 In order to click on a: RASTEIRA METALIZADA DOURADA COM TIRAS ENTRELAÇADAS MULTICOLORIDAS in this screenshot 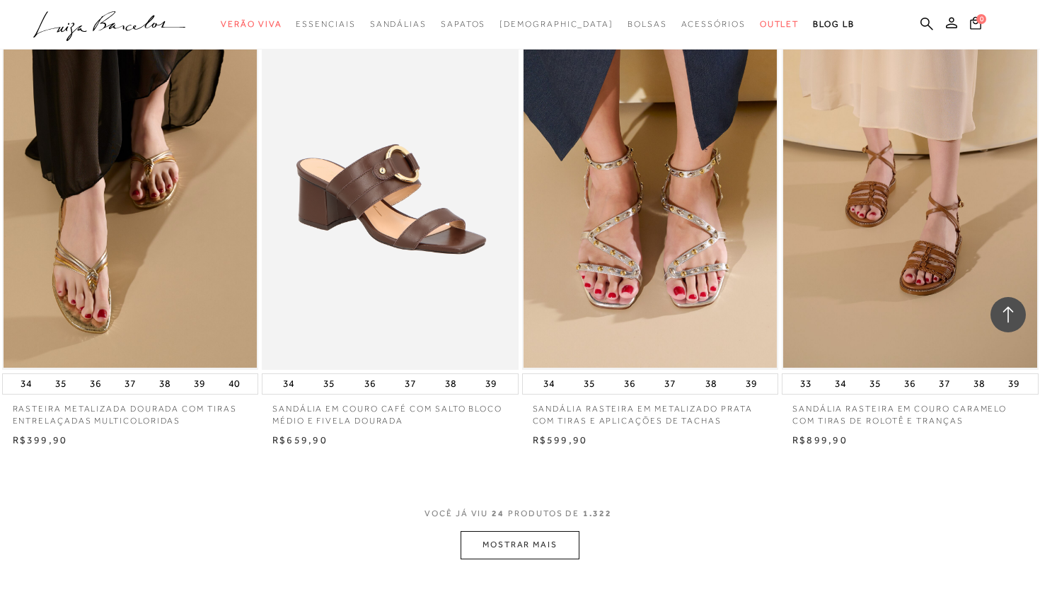, I will do `click(130, 411)`.